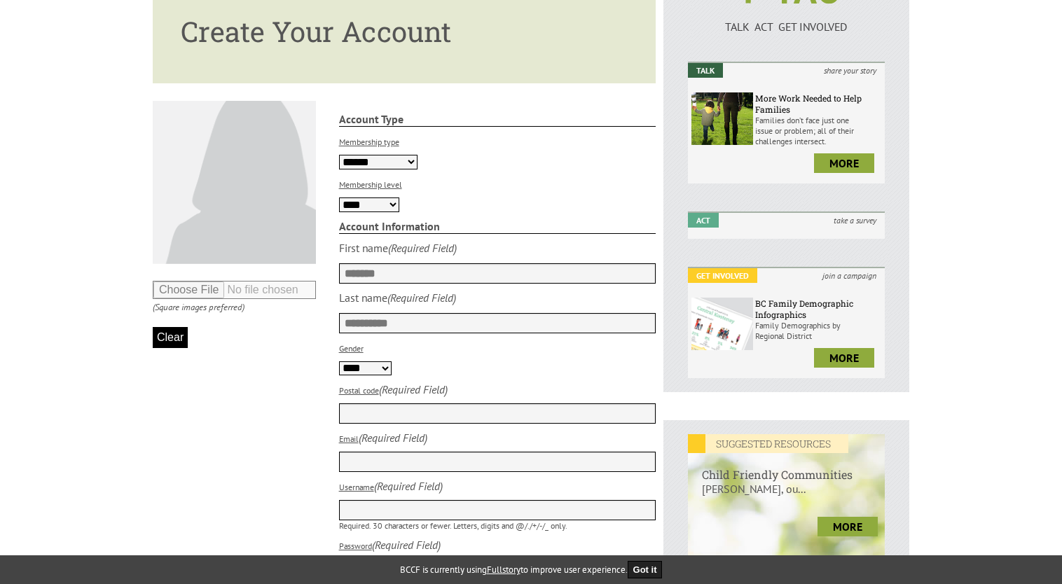 The height and width of the screenshot is (584, 1062). I want to click on p: Required. 30 characters or fewer. Letters, digits and @/./+/-/_ only., so click(497, 525).